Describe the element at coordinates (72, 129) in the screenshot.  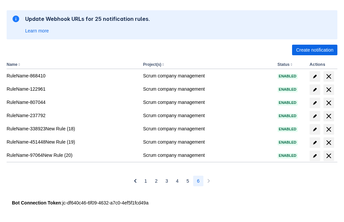
I see `div: RuleName-338923New Rule (18)` at that location.